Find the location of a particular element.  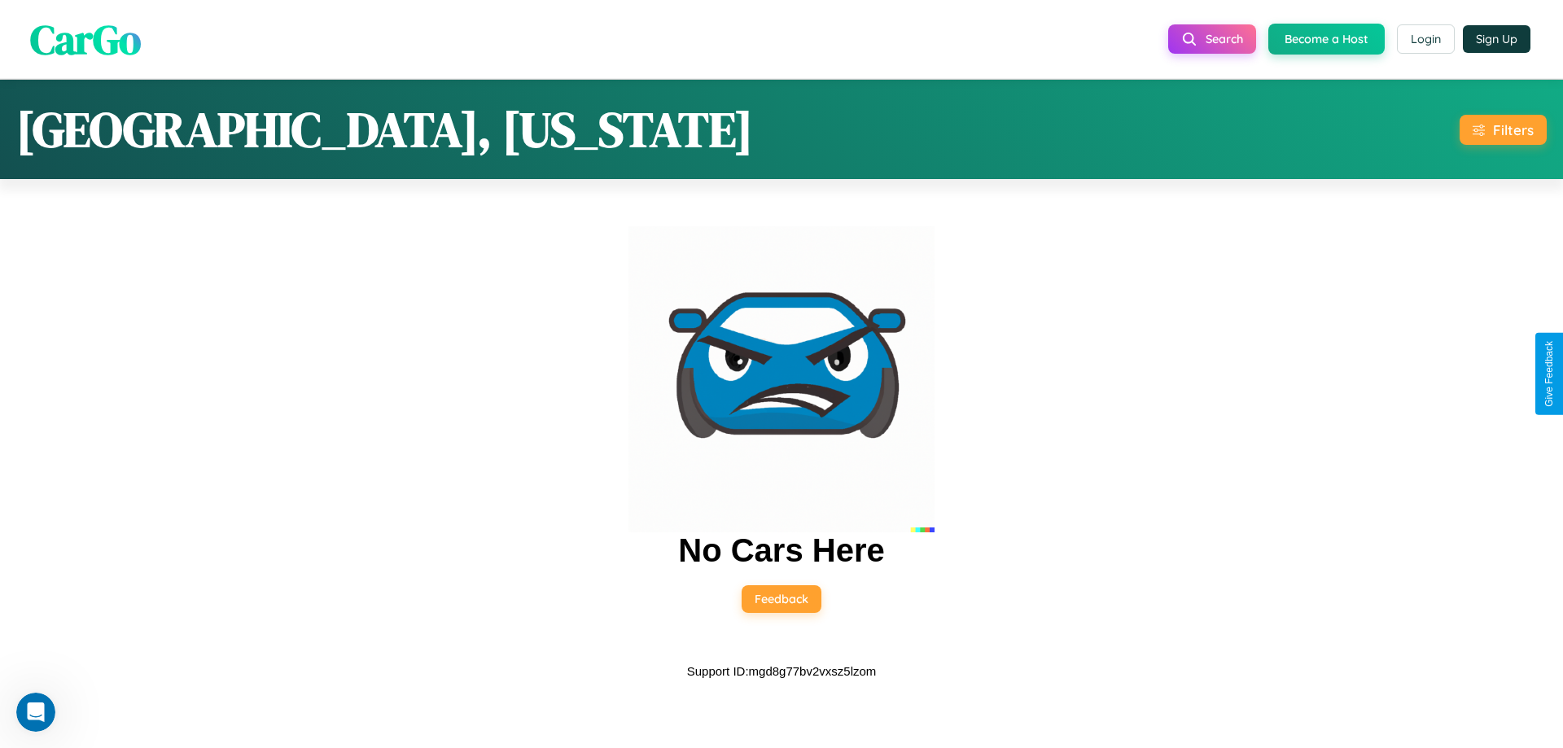

div: Filters is located at coordinates (1513, 129).